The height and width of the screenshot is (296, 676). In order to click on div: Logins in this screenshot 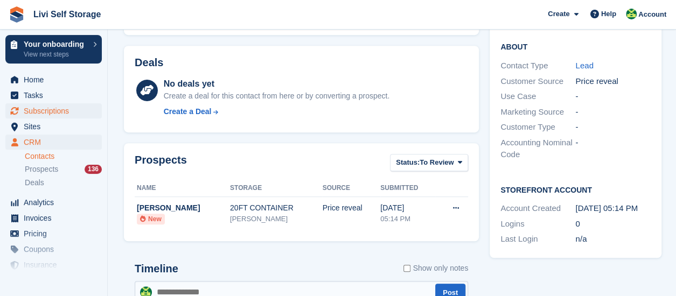, I will do `click(537, 224)`.